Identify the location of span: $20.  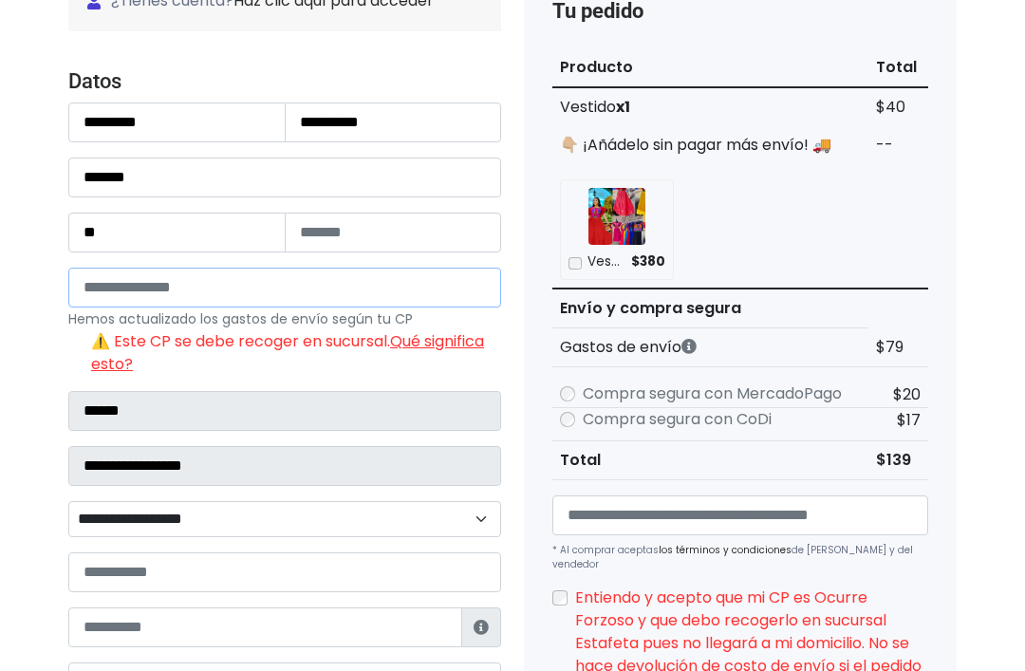
(907, 394).